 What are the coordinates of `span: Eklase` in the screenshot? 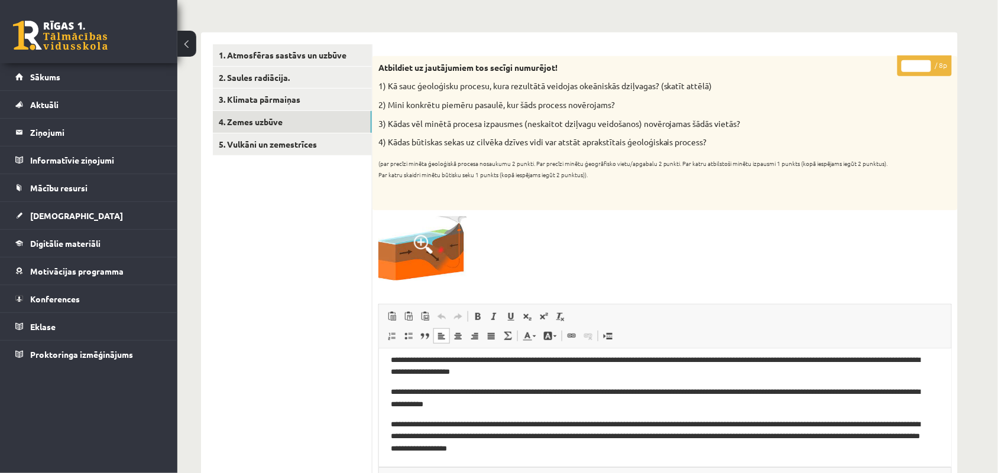 It's located at (43, 327).